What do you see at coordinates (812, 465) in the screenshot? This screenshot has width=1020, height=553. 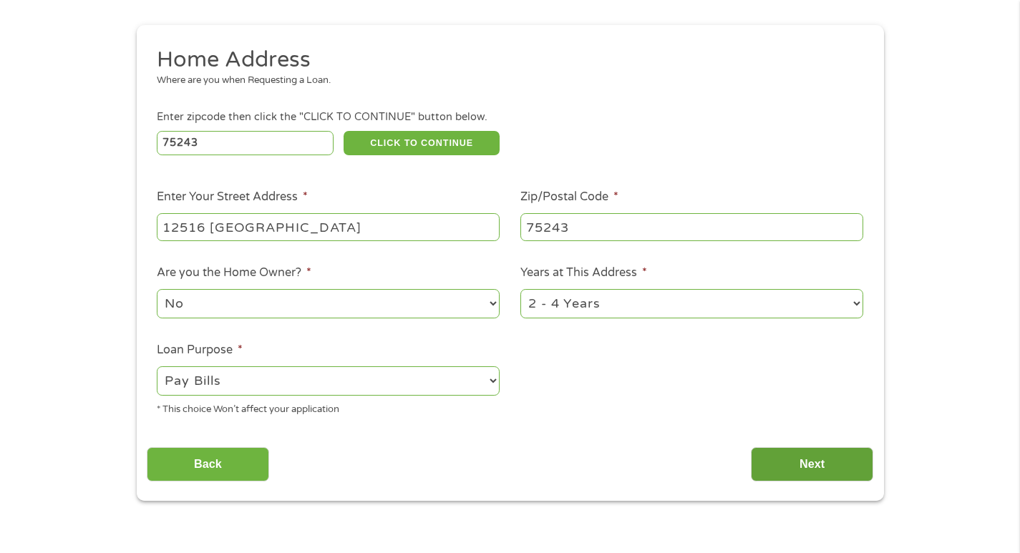 I see `input: Next` at bounding box center [812, 465].